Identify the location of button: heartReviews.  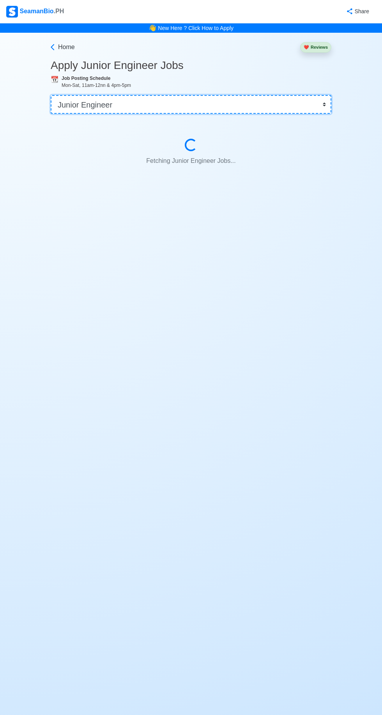
(316, 47).